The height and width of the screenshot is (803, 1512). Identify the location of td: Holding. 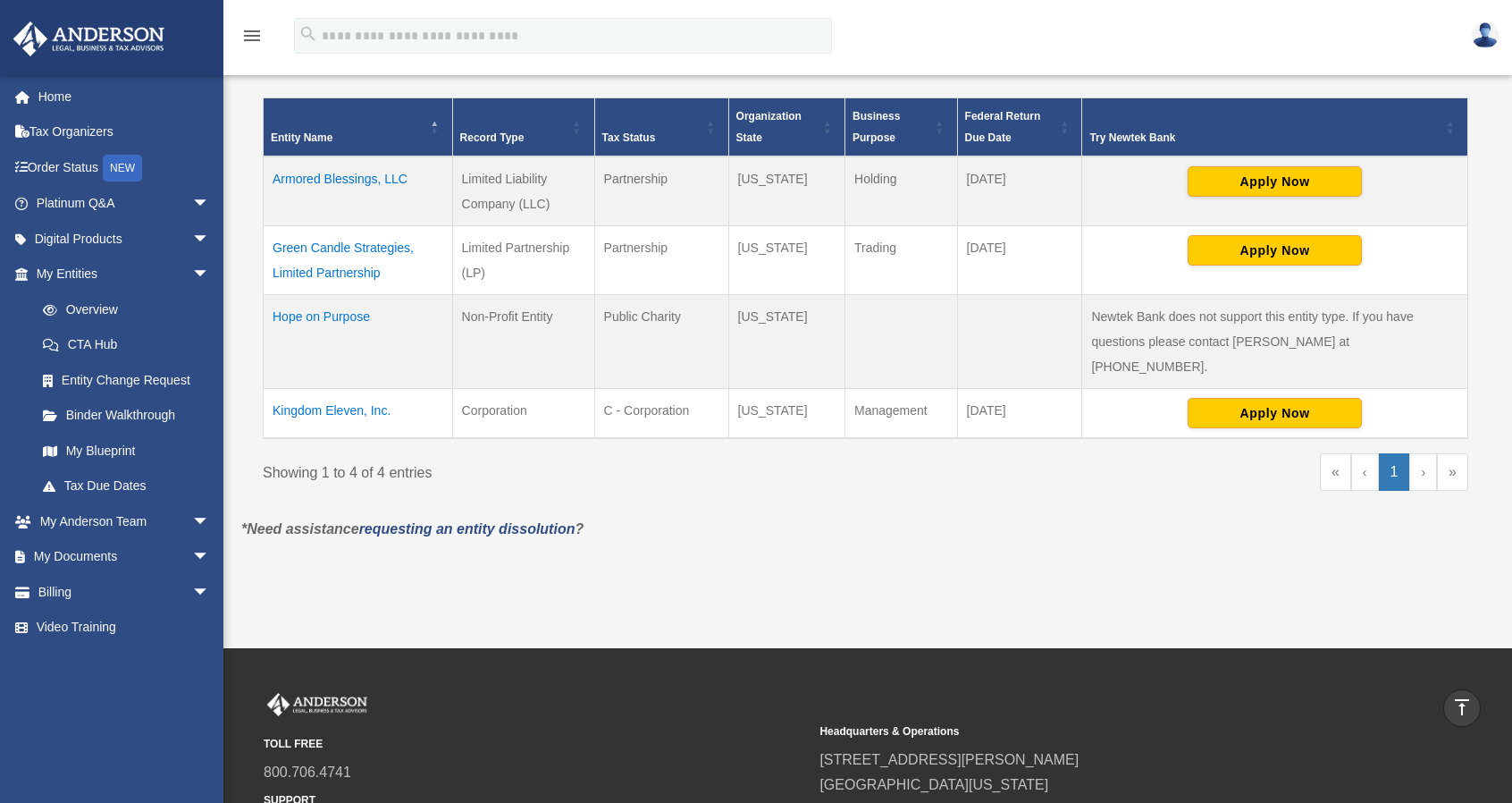
(902, 192).